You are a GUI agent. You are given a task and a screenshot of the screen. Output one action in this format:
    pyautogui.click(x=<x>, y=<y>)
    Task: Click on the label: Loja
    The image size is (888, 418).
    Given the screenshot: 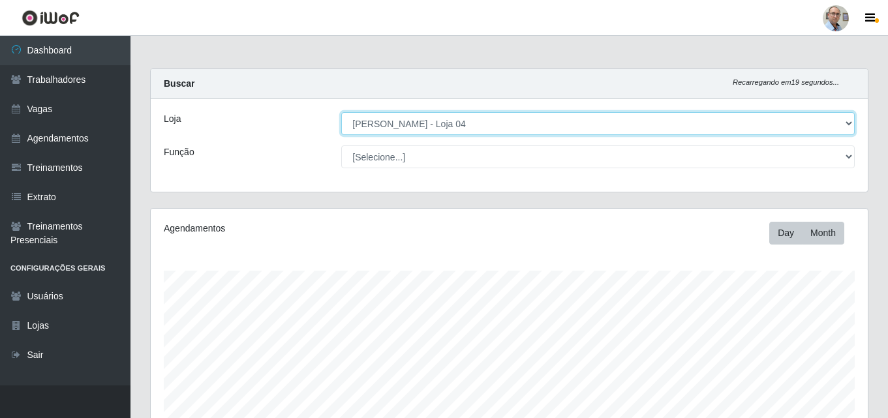 What is the action you would take?
    pyautogui.click(x=172, y=119)
    